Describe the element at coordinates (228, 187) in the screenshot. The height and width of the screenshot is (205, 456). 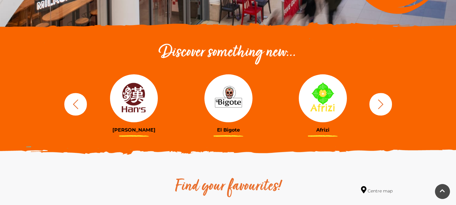
I see `h2: Find your favourites!` at that location.